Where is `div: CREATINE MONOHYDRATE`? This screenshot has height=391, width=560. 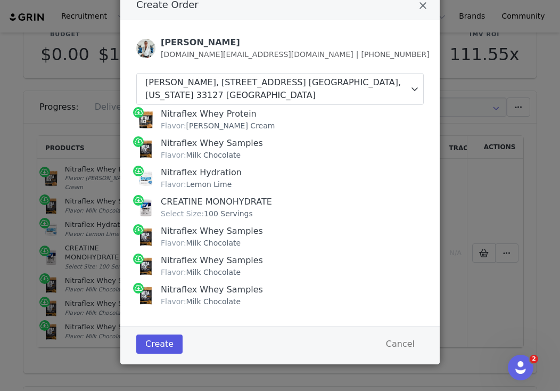
div: CREATINE MONOHYDRATE is located at coordinates (216, 202).